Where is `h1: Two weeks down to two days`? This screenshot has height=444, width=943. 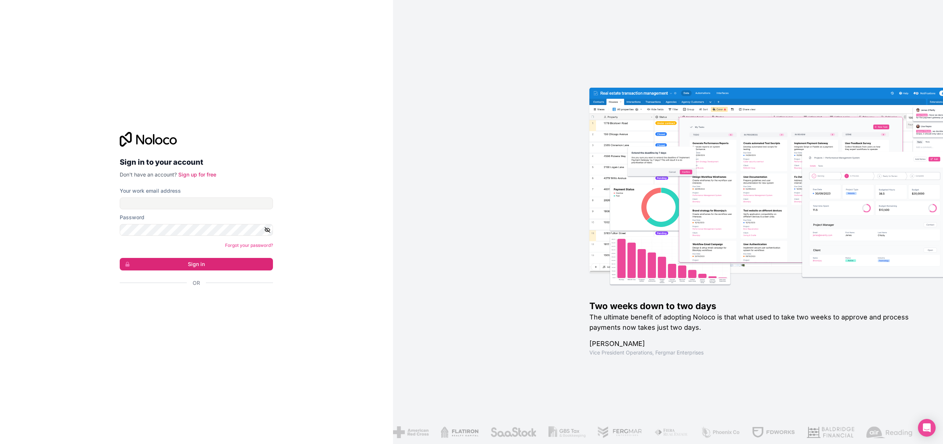 h1: Two weeks down to two days is located at coordinates (754, 306).